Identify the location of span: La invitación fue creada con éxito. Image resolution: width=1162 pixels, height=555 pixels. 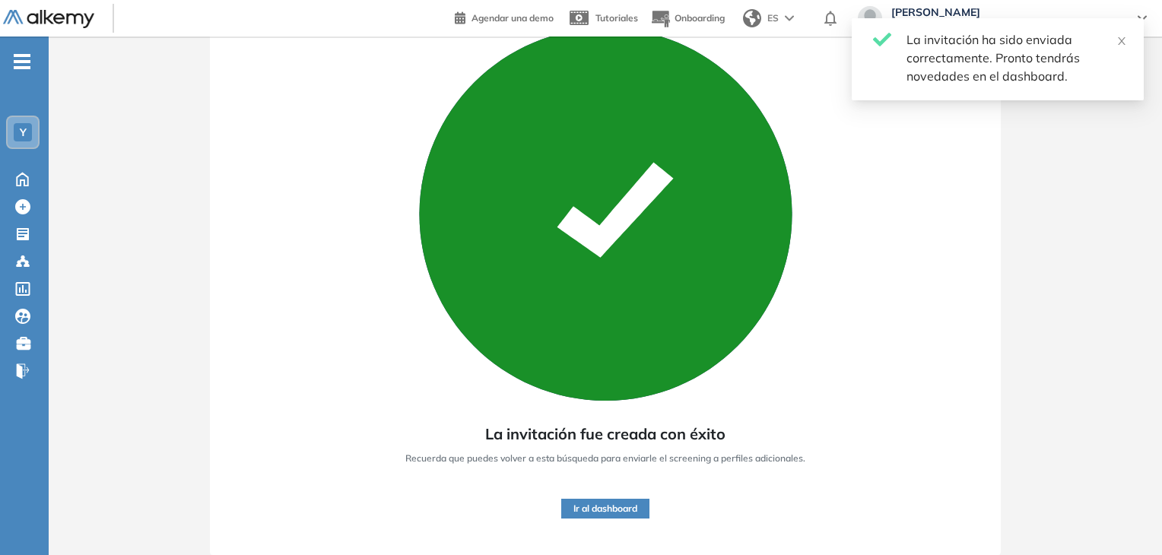
(605, 434).